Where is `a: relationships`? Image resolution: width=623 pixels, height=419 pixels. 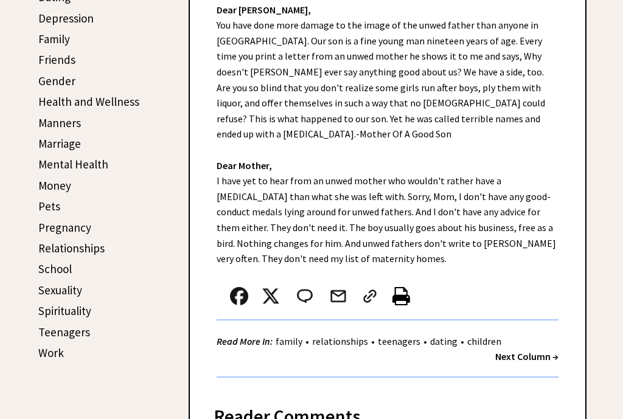
a: relationships is located at coordinates (340, 341).